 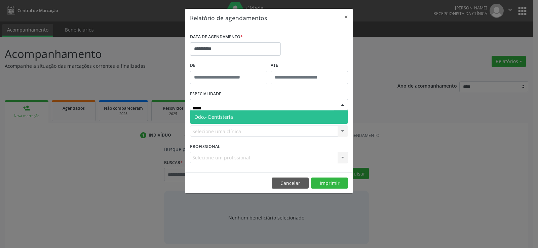 What do you see at coordinates (205, 94) in the screenshot?
I see `label: ESPECIALIDADE` at bounding box center [205, 94].